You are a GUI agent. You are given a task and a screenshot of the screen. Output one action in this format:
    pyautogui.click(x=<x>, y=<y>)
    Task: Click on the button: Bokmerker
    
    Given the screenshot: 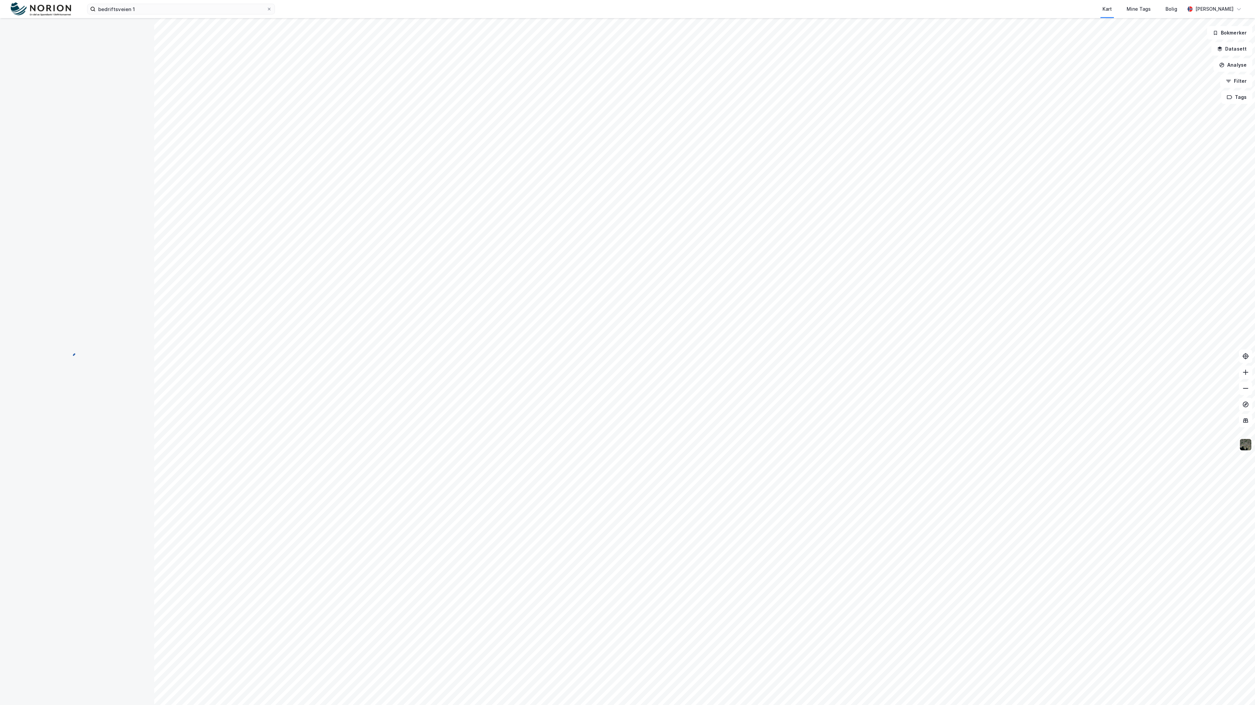 What is the action you would take?
    pyautogui.click(x=1229, y=33)
    